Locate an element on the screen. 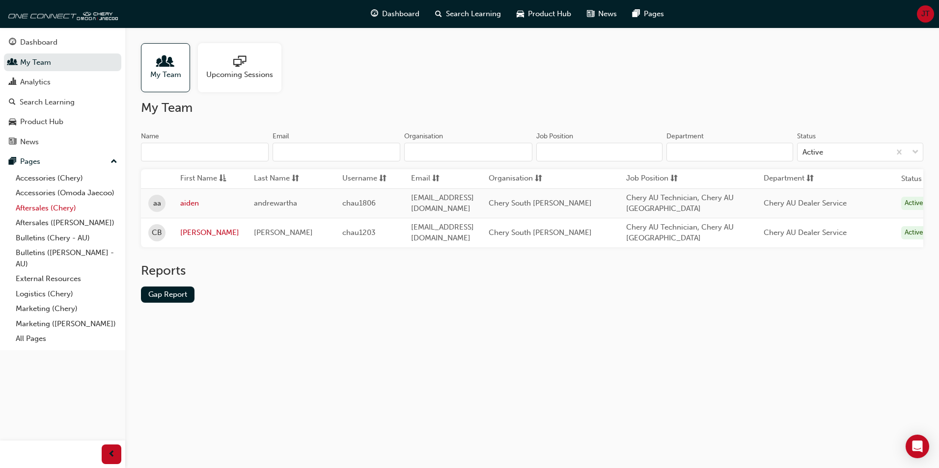 The height and width of the screenshot is (468, 939). span: Job Position is located at coordinates (647, 179).